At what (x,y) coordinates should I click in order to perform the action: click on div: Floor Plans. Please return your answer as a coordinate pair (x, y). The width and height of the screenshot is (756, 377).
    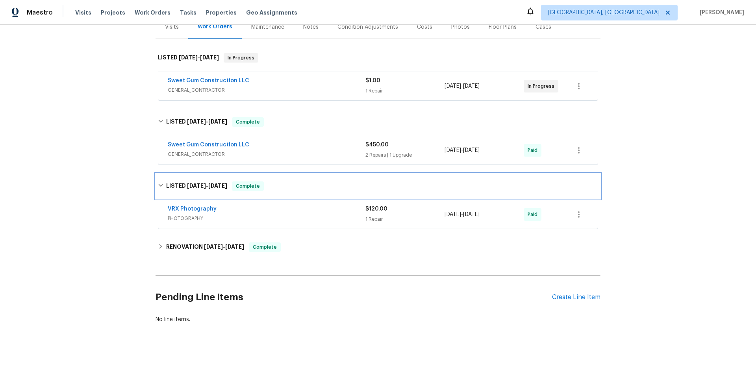
    Looking at the image, I should click on (502, 27).